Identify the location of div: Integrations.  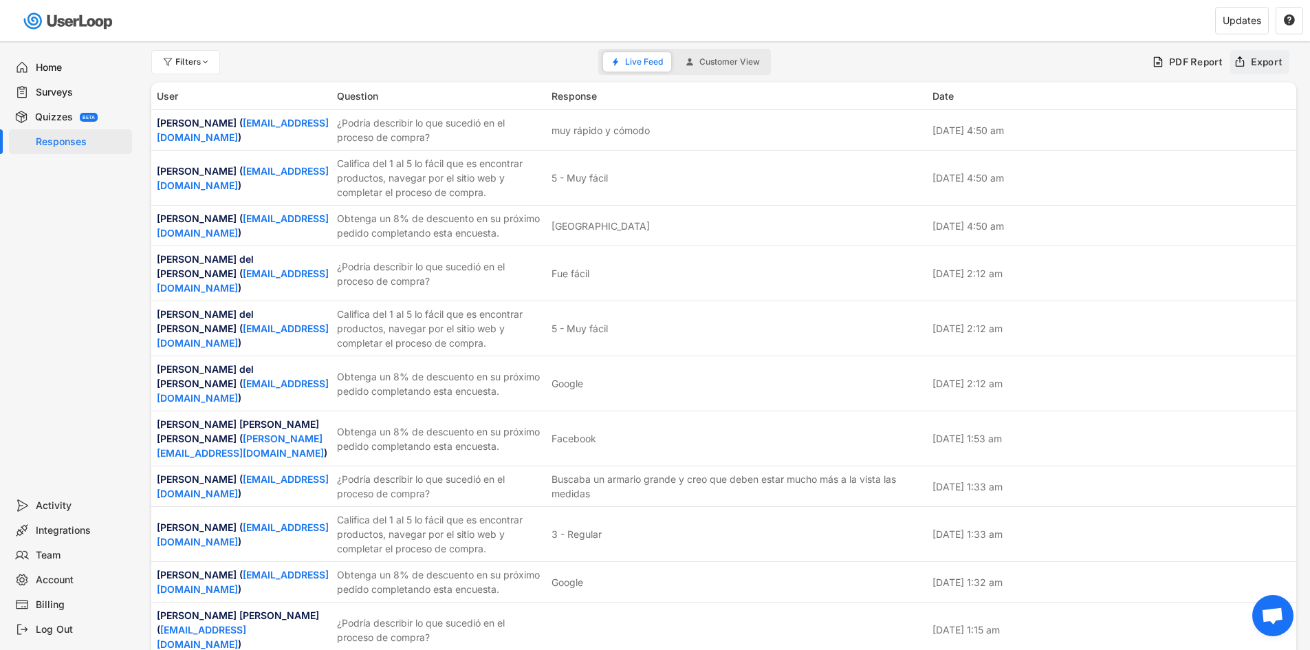
(81, 530).